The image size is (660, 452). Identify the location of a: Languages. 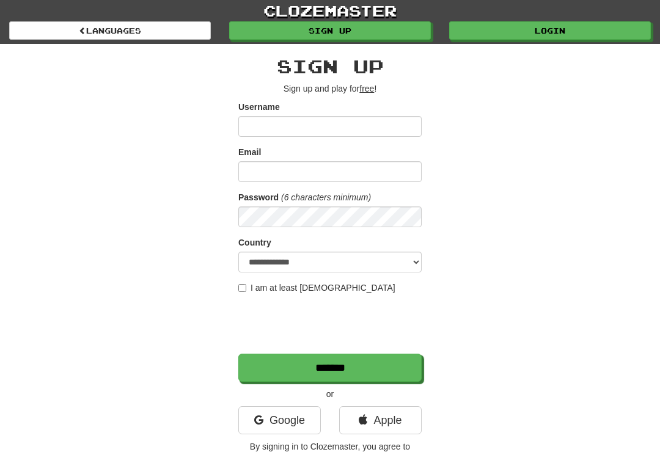
(110, 31).